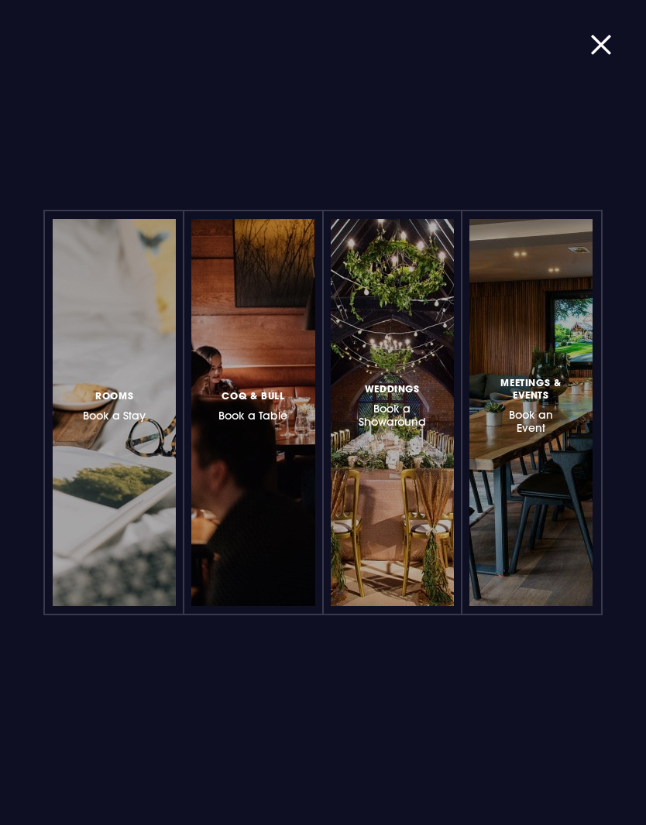  I want to click on a: WeddingsBook a Showaround, so click(392, 413).